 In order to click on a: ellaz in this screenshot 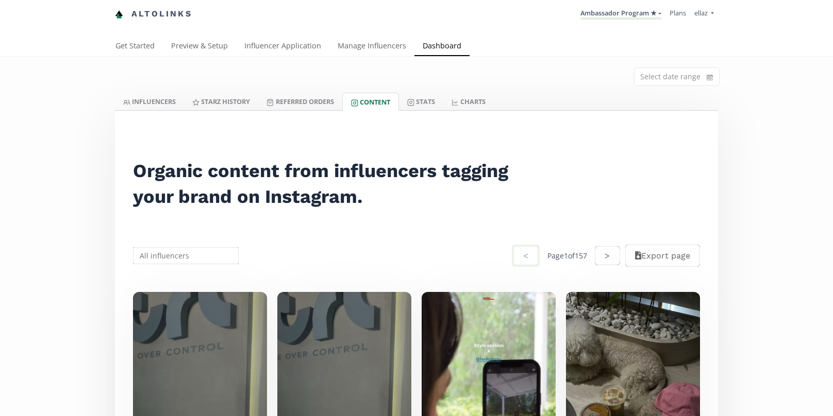, I will do `click(704, 14)`.